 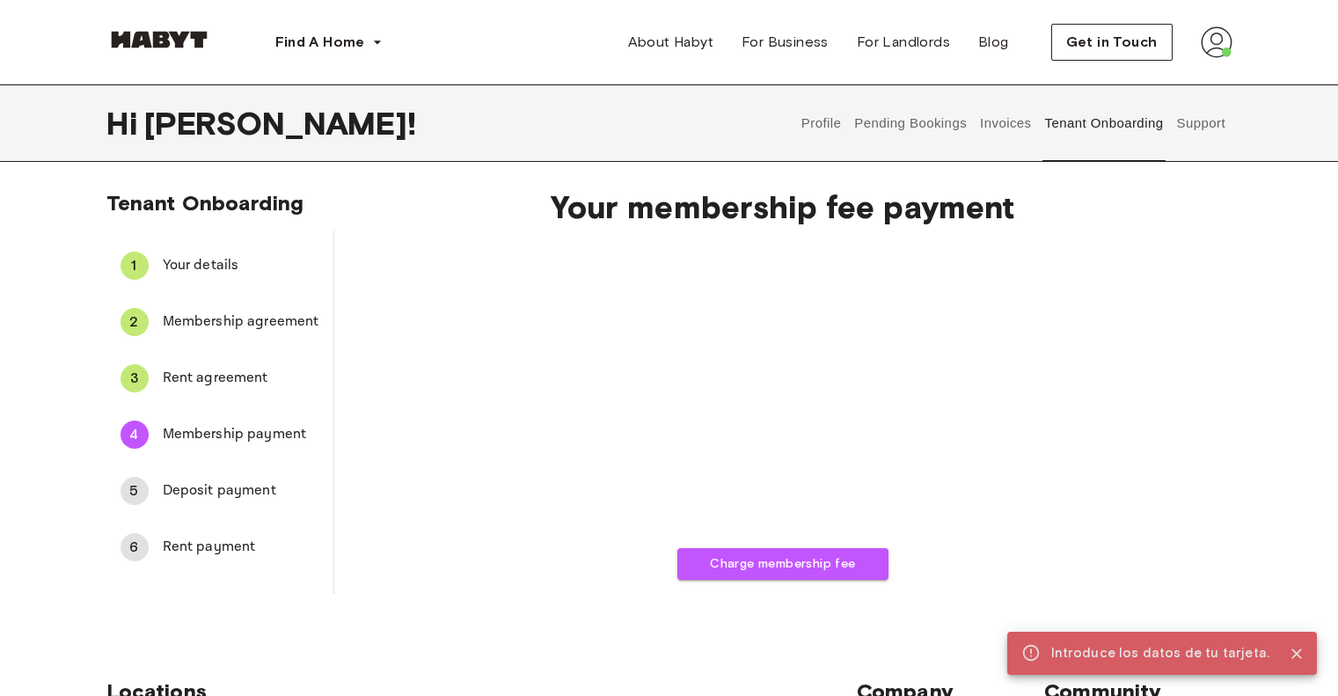 What do you see at coordinates (241, 491) in the screenshot?
I see `span: Deposit payment` at bounding box center [241, 491].